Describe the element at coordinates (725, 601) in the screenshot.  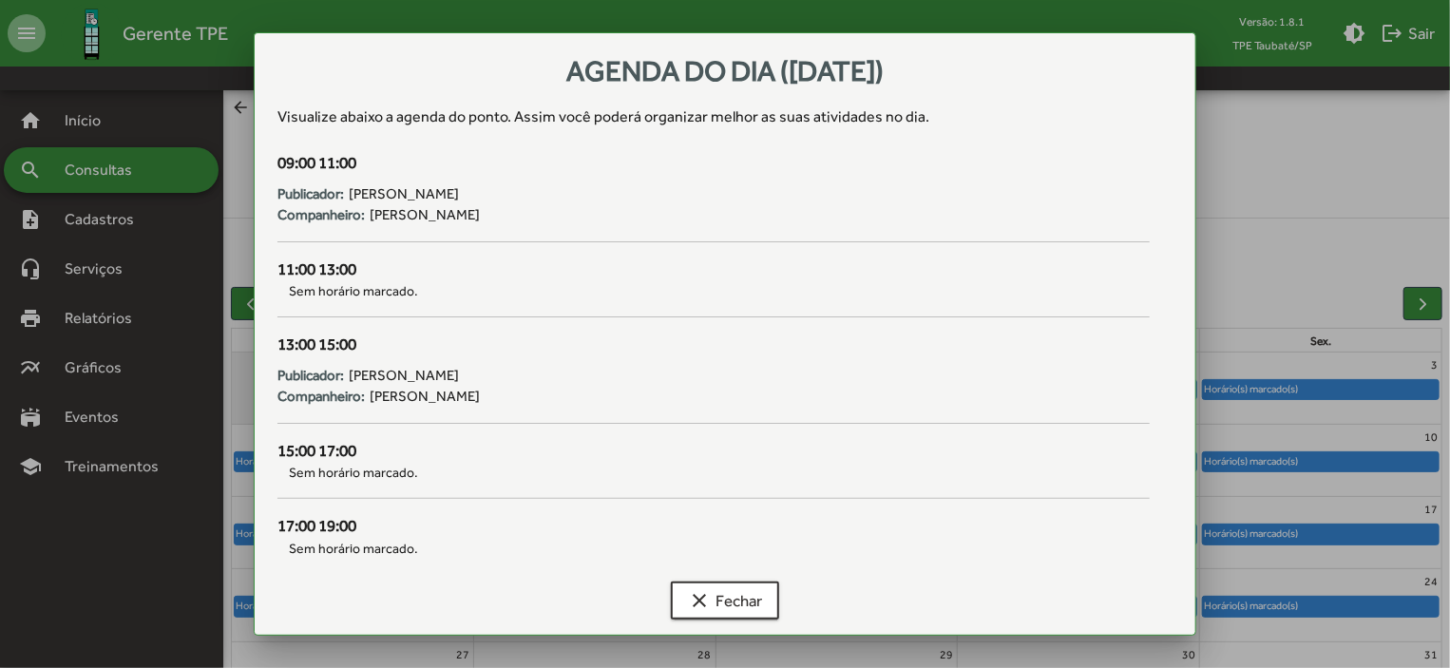
I see `button: Fechar` at that location.